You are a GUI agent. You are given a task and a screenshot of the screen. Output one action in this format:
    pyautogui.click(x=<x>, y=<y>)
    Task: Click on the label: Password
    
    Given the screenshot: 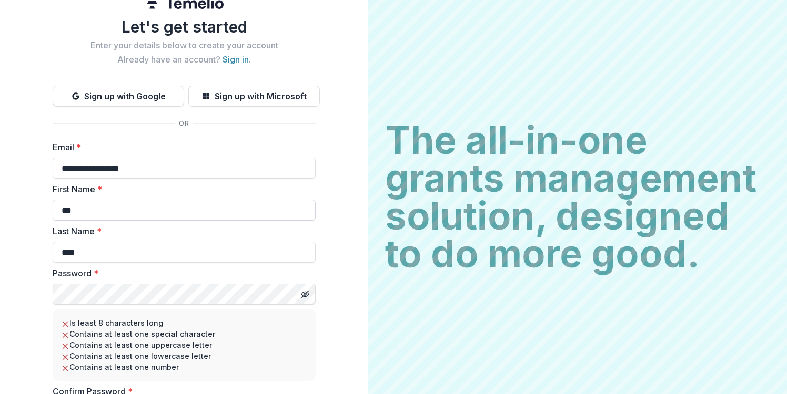 What is the action you would take?
    pyautogui.click(x=181, y=273)
    